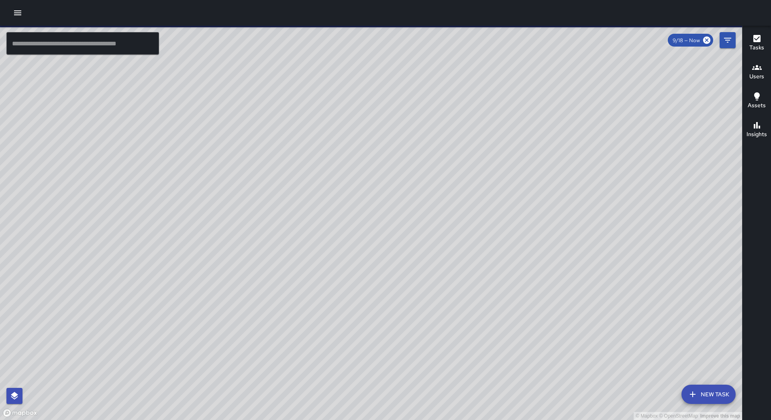 Image resolution: width=771 pixels, height=420 pixels. Describe the element at coordinates (728, 40) in the screenshot. I see `button: Filters` at that location.